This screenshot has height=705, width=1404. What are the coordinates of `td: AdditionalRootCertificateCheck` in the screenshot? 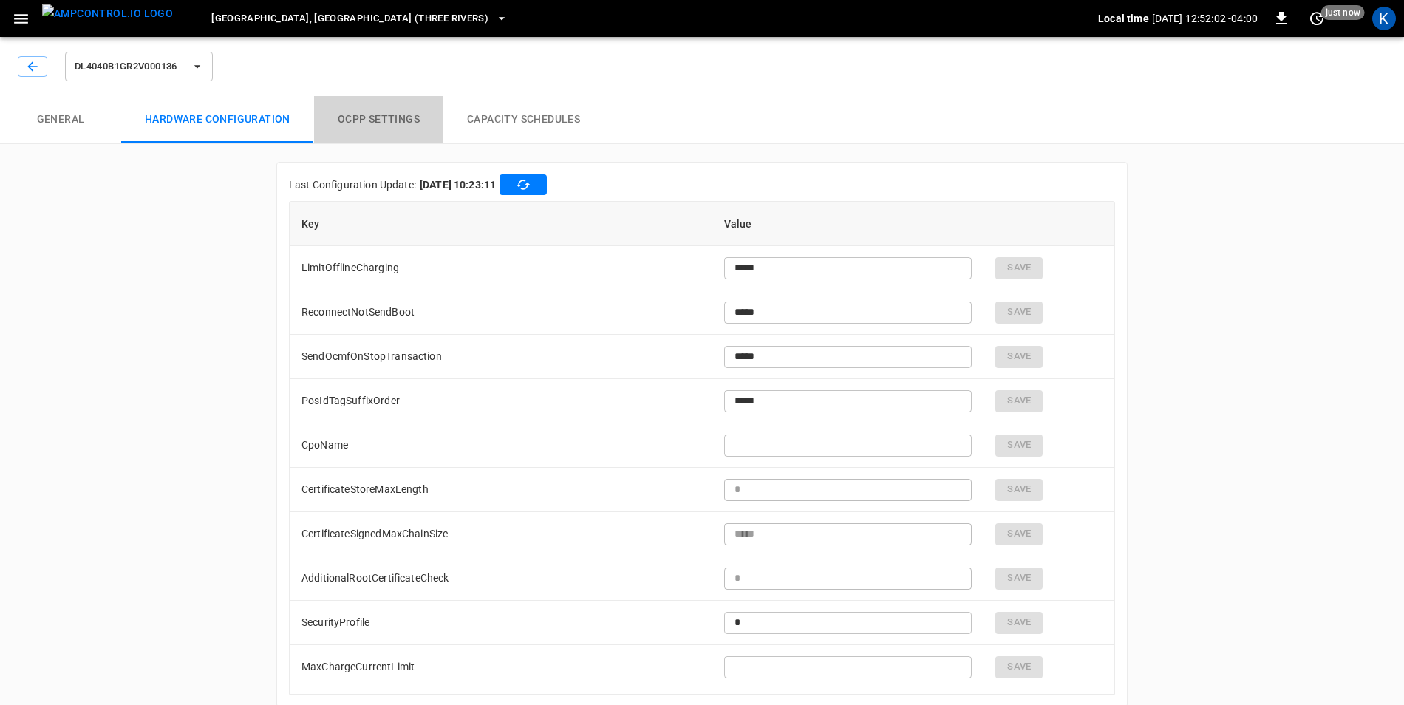 It's located at (501, 578).